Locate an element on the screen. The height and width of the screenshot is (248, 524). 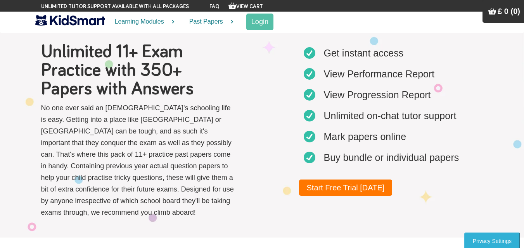
td: Unlimited on-chat tutor support is located at coordinates (390, 116).